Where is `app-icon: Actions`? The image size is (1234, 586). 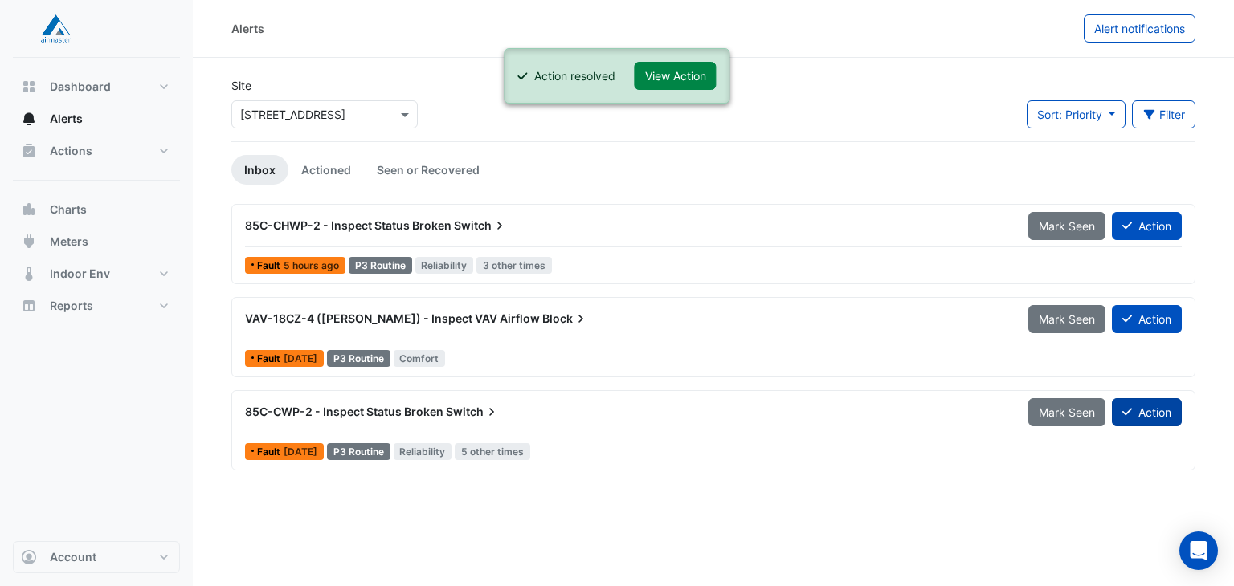 app-icon: Actions is located at coordinates (29, 151).